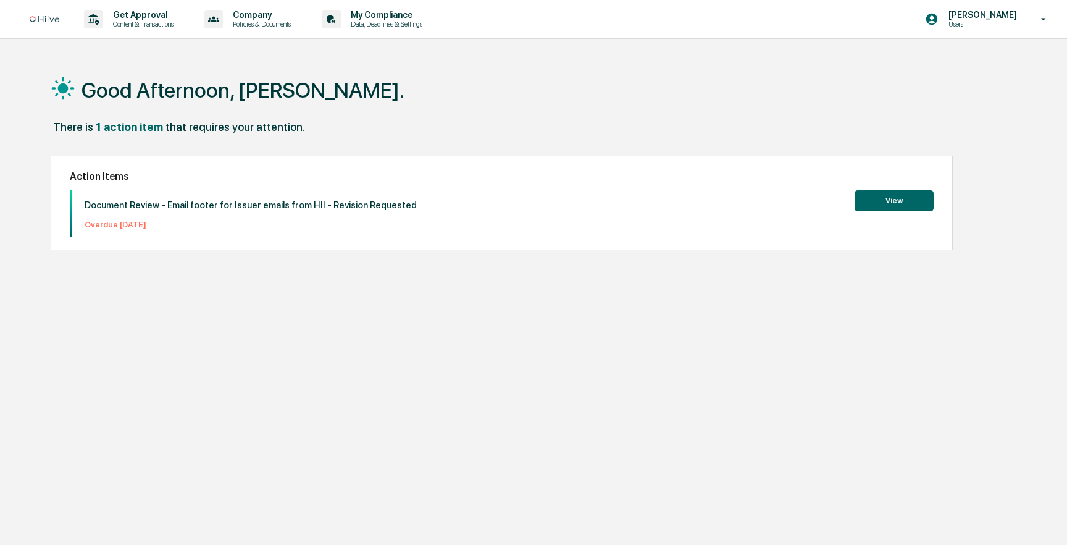  I want to click on p: My Compliance, so click(385, 15).